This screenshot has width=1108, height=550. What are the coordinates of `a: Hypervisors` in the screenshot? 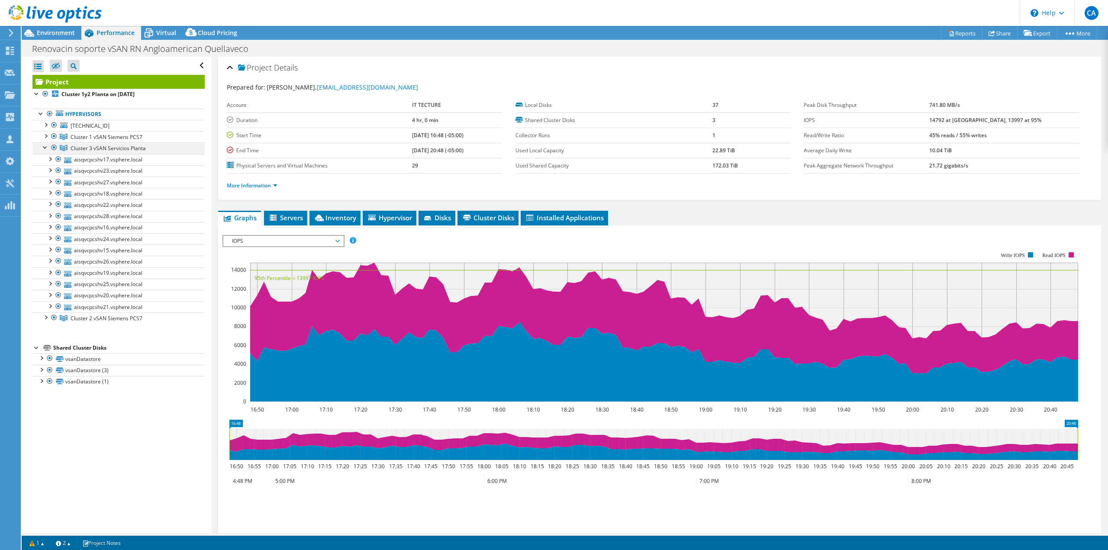 It's located at (119, 114).